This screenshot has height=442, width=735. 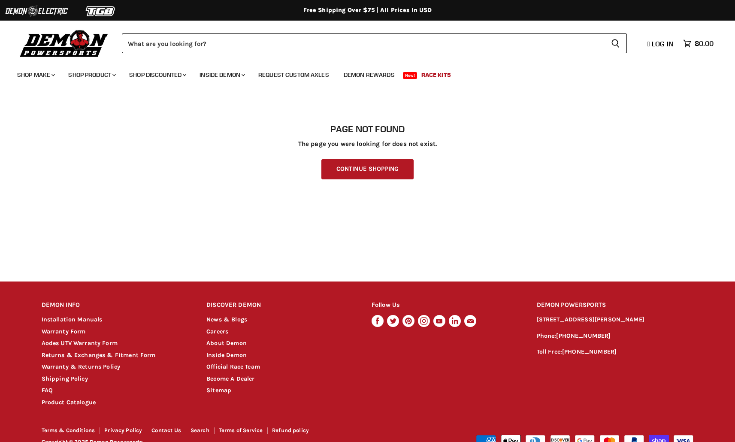 I want to click on button: Search, so click(x=616, y=43).